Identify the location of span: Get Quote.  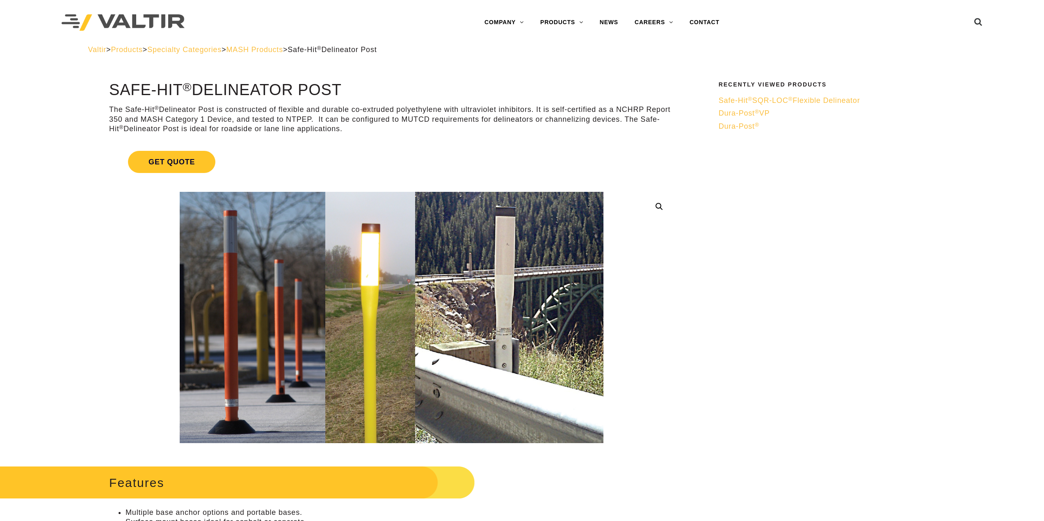
(171, 162).